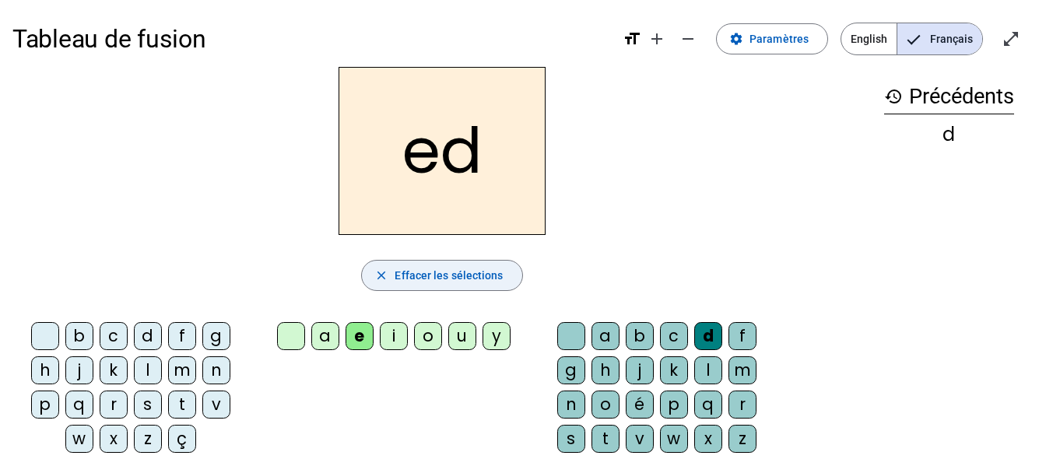  I want to click on mat-icon: settings, so click(736, 39).